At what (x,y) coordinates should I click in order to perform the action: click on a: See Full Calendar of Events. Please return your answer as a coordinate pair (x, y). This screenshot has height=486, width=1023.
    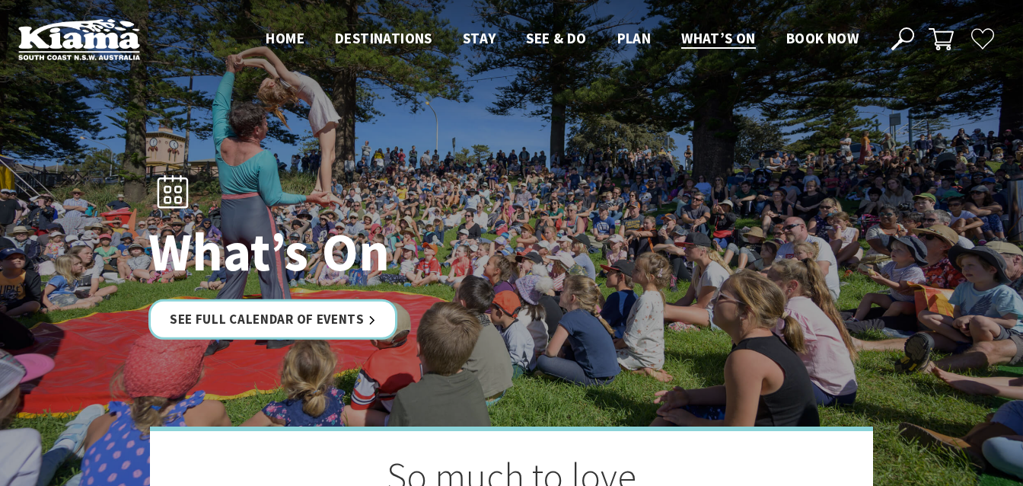
    Looking at the image, I should click on (272, 319).